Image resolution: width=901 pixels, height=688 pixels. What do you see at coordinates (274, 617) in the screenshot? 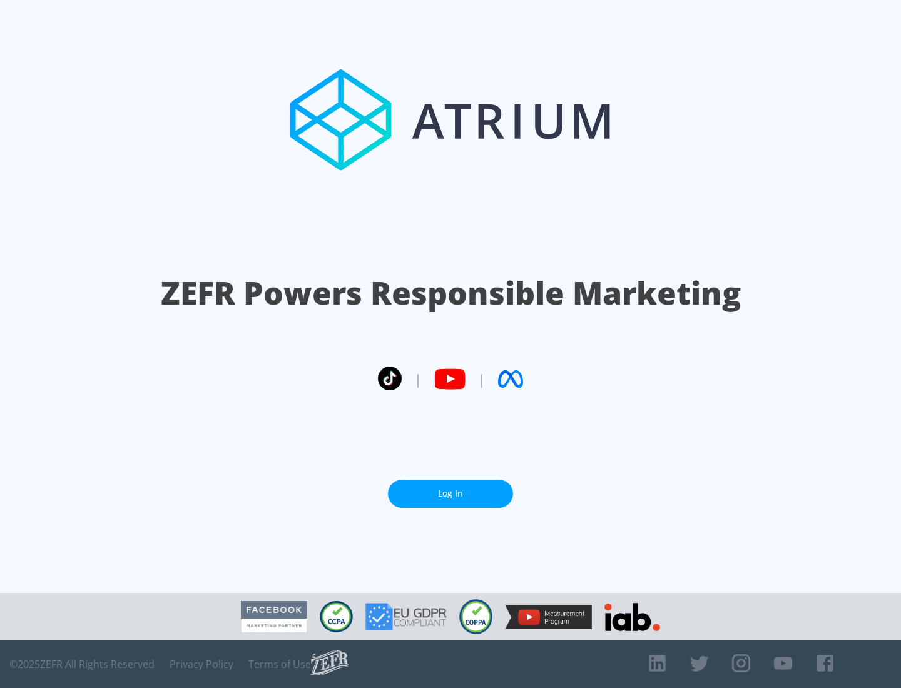
I see `img: Facebook Marketing Partner` at bounding box center [274, 617].